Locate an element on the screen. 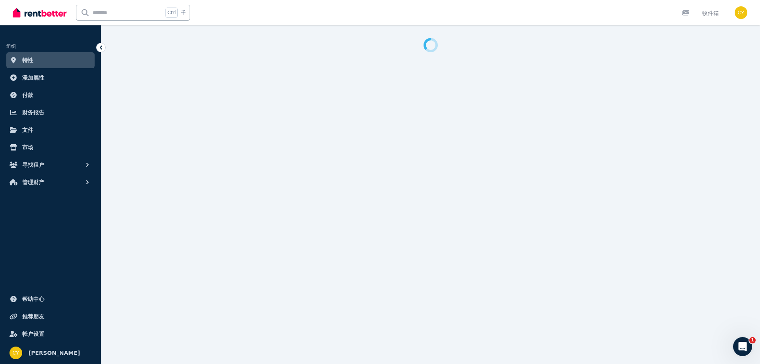  font: 推荐朋友 is located at coordinates (33, 316).